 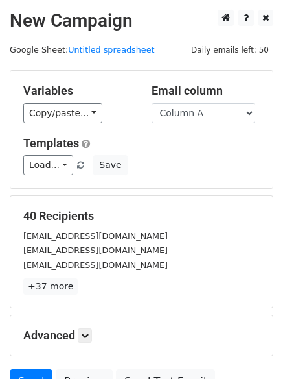 I want to click on a: Templates, so click(x=51, y=143).